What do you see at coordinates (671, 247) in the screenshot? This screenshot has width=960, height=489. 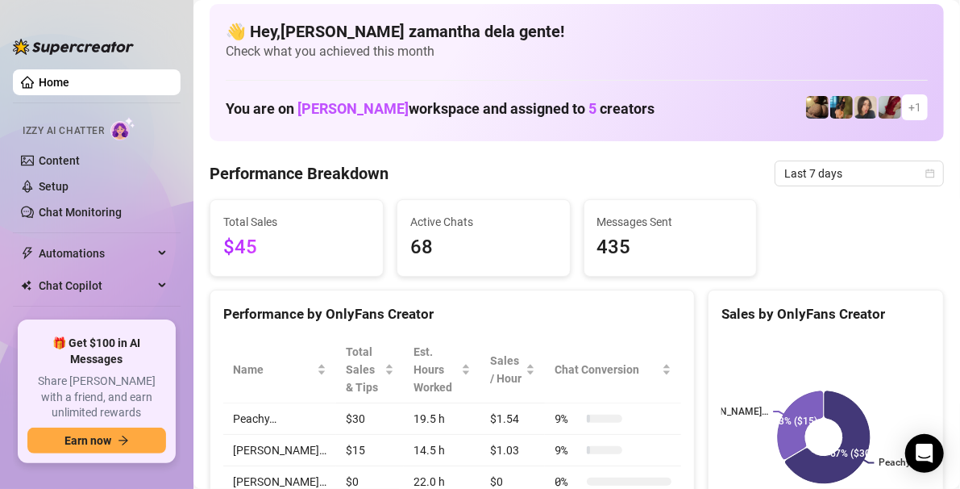 I see `span: 435` at bounding box center [671, 247].